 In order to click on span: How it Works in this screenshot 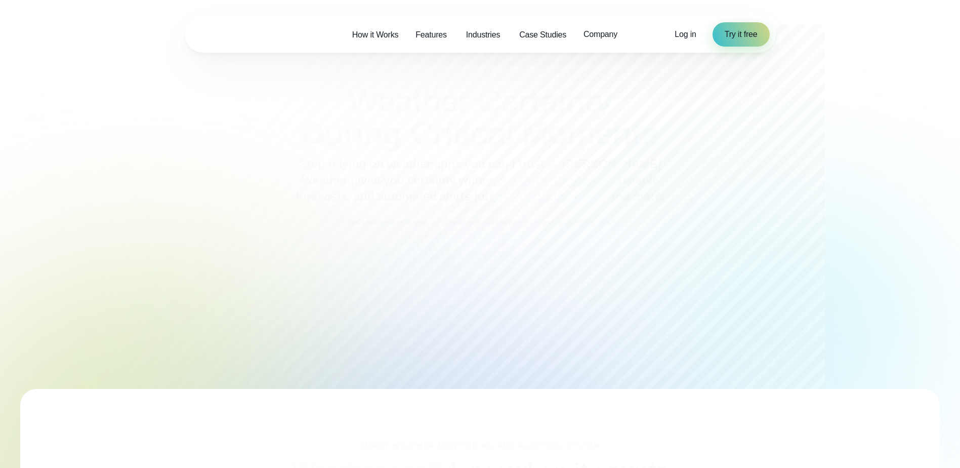, I will do `click(376, 35)`.